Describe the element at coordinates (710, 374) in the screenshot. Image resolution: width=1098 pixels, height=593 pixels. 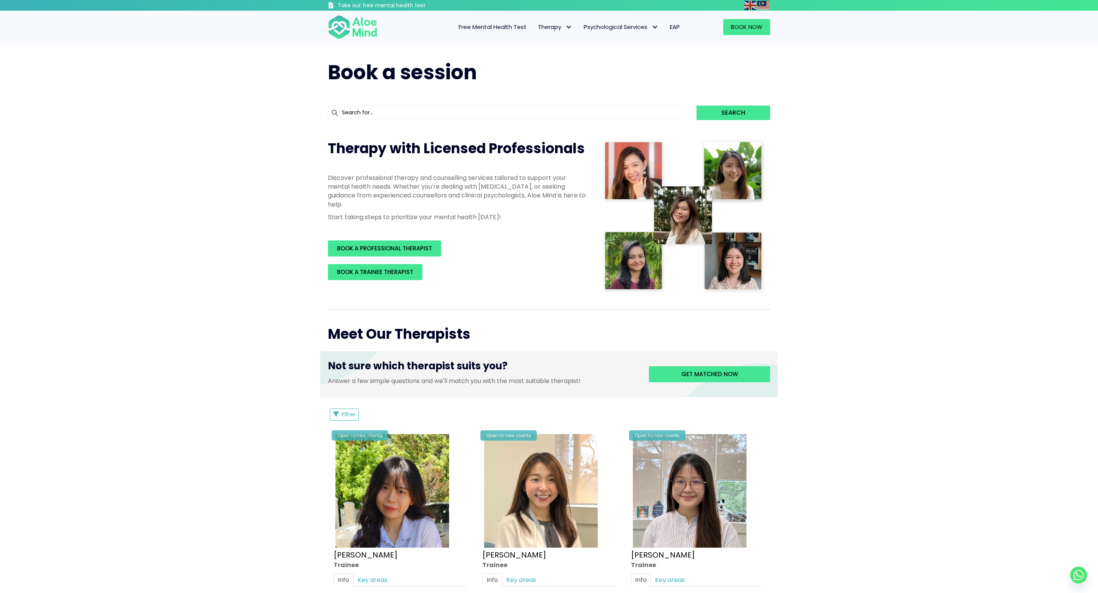
I see `span: Get matched now` at that location.